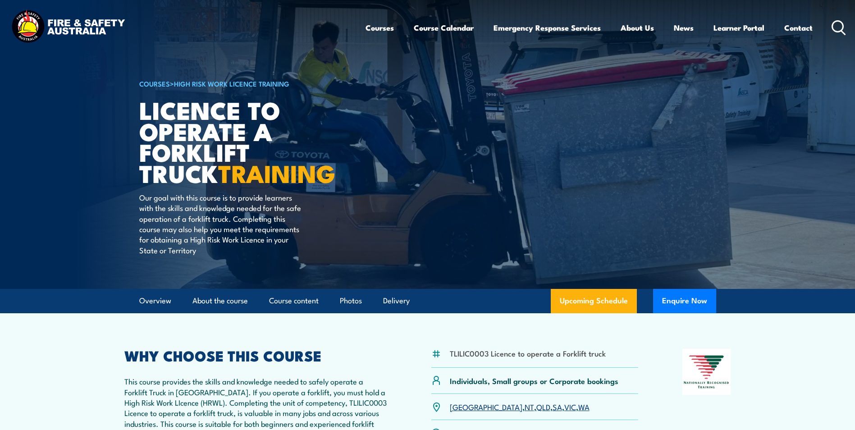 The image size is (855, 430). What do you see at coordinates (256, 355) in the screenshot?
I see `h2: WHY CHOOSE THIS COURSE` at bounding box center [256, 355].